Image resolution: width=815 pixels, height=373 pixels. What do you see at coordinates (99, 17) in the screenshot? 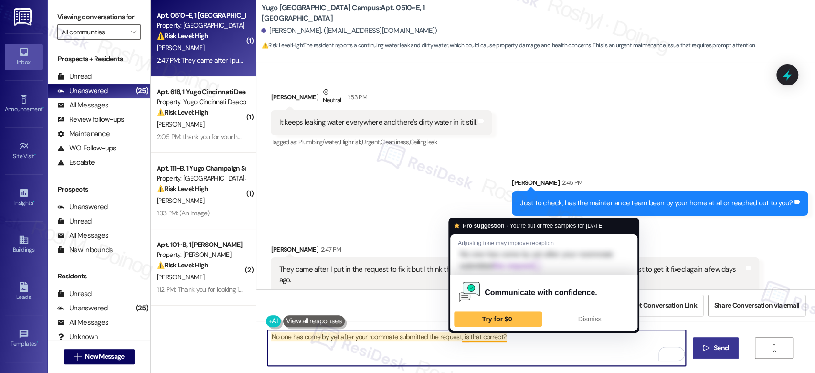
I see `label: Viewing conversations for` at bounding box center [99, 17].